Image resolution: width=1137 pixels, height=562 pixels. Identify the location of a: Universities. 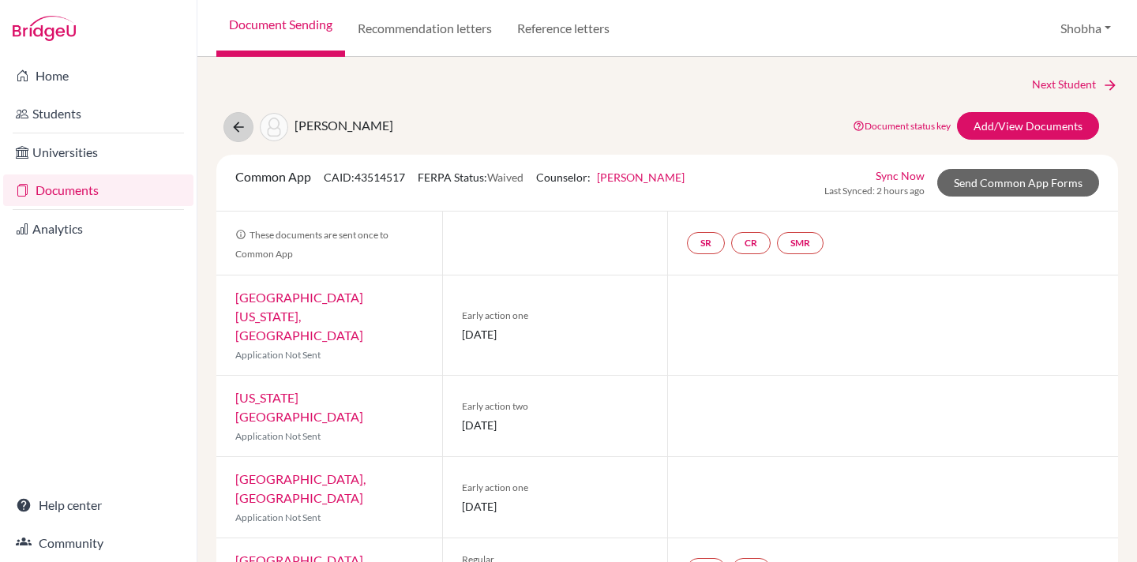
(98, 152).